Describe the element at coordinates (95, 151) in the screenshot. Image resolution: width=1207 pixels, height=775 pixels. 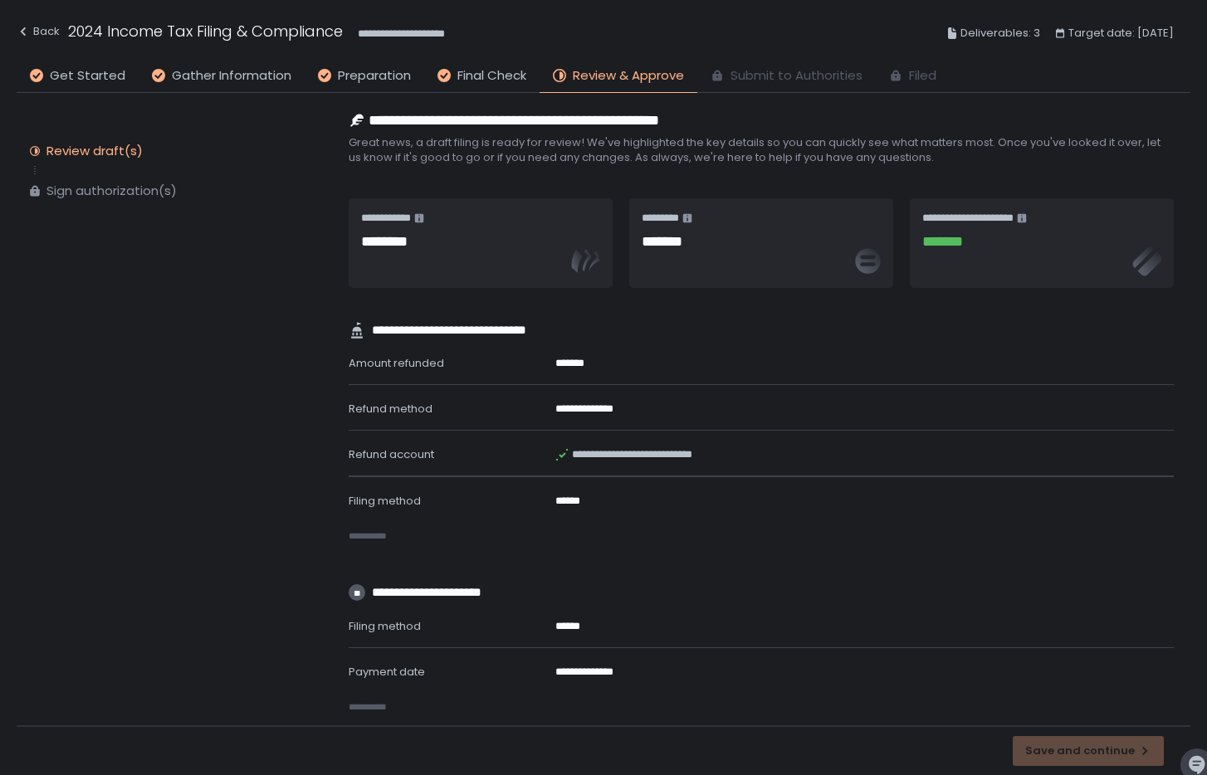
I see `div: Review draft(s)` at that location.